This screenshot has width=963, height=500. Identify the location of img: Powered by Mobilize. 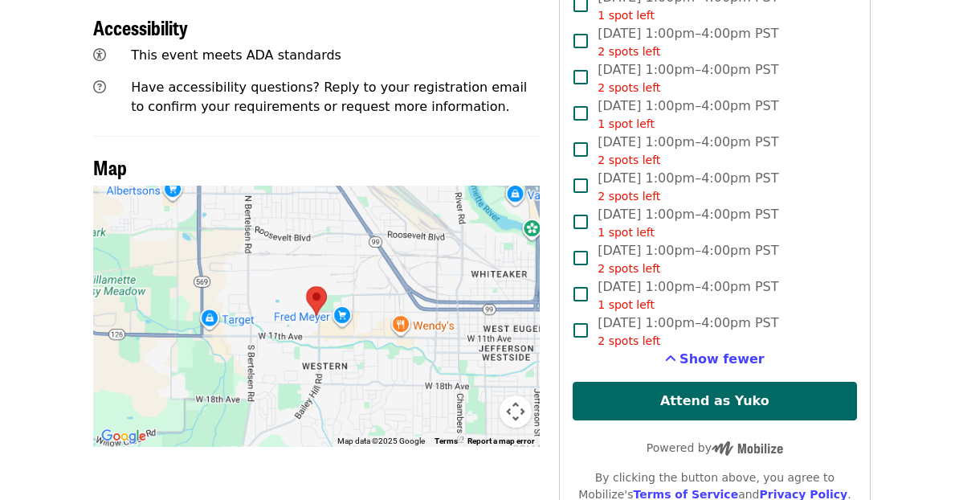
(747, 448).